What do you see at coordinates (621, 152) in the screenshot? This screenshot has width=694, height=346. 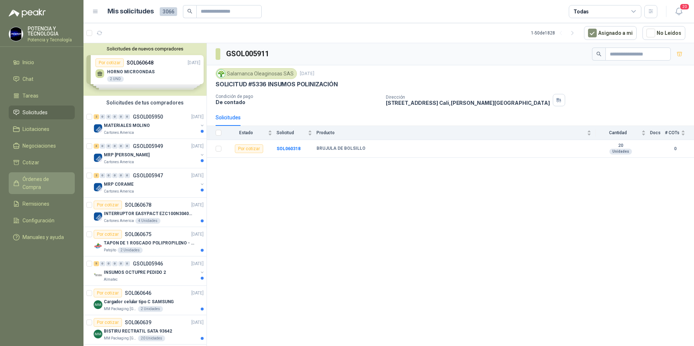 I see `div: Unidades` at bounding box center [621, 152].